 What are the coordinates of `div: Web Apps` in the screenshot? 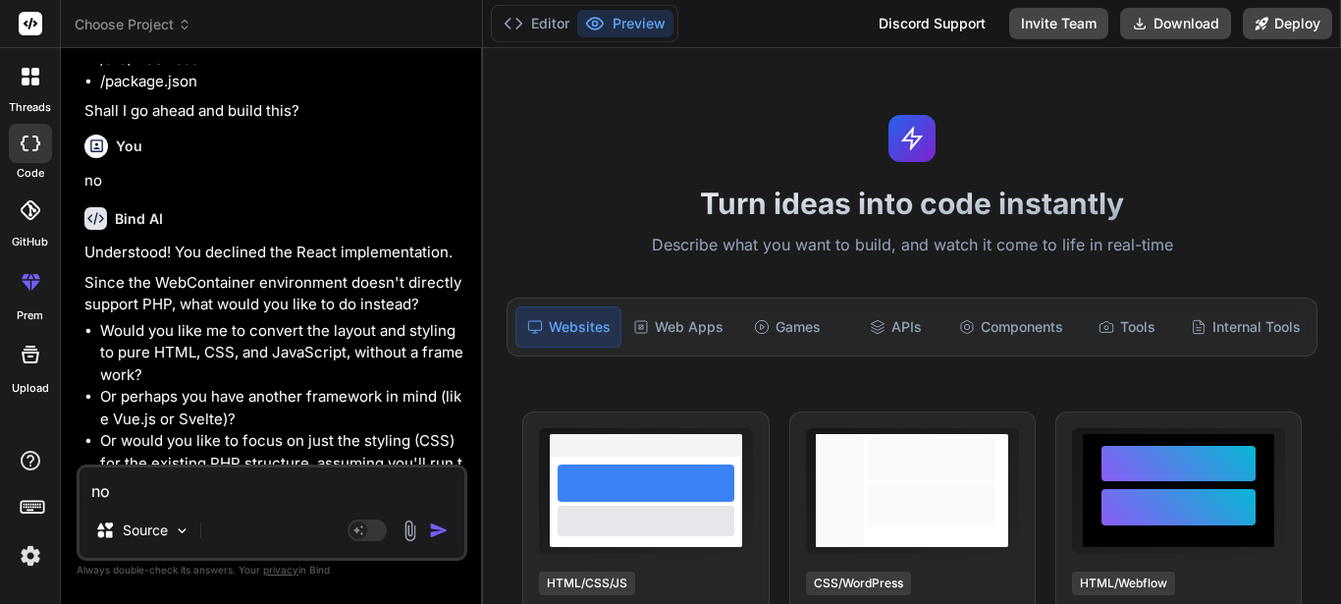 It's located at (679, 327).